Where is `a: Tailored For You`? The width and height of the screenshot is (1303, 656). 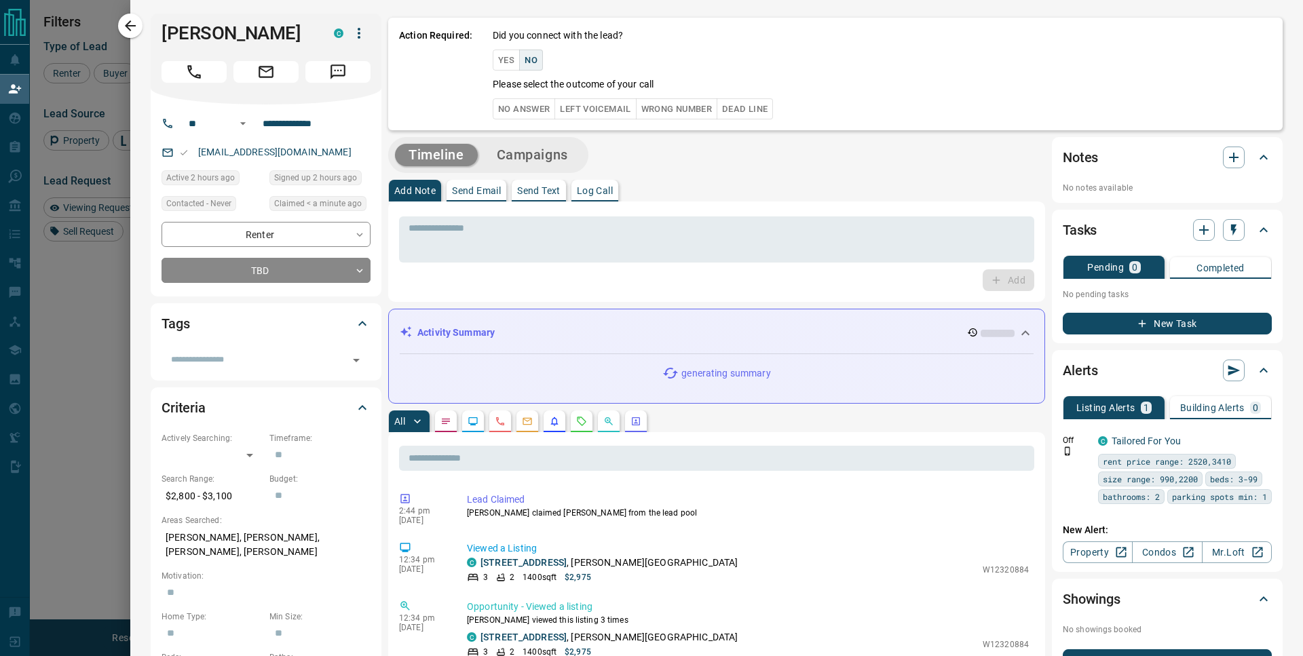
a: Tailored For You is located at coordinates (1146, 441).